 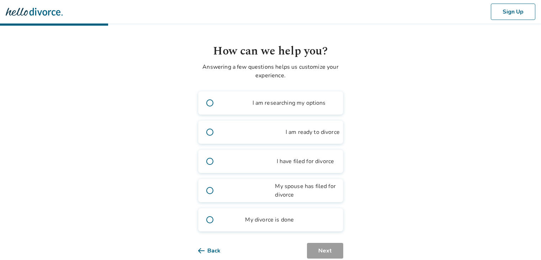 What do you see at coordinates (271, 71) in the screenshot?
I see `p: Answering a few questions helps us customize your experience.` at bounding box center [271, 71].